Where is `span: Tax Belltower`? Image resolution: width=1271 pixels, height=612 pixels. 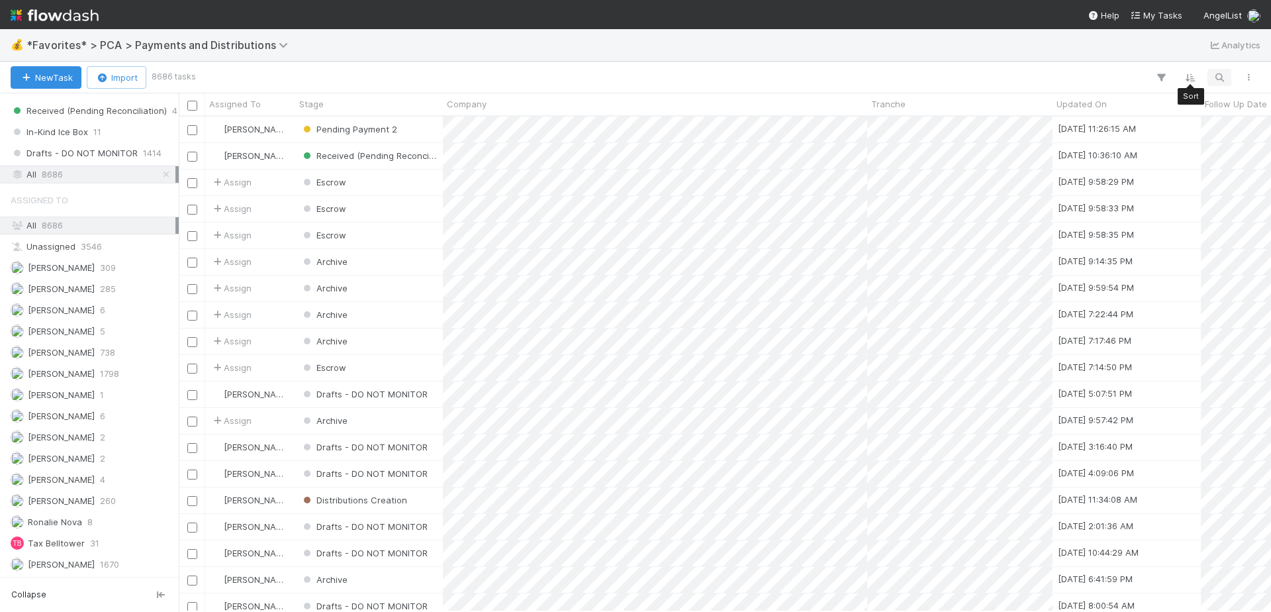
span: Tax Belltower is located at coordinates (56, 543).